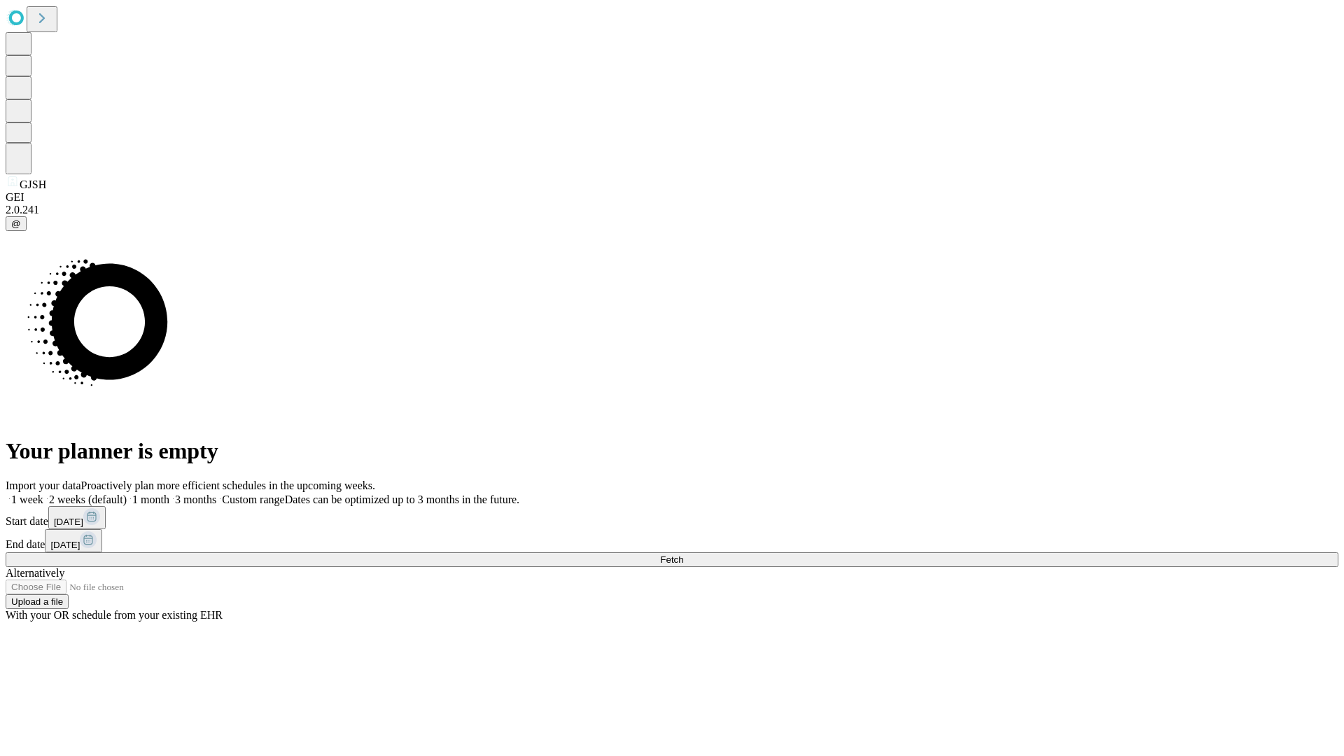 Image resolution: width=1344 pixels, height=756 pixels. What do you see at coordinates (672, 451) in the screenshot?
I see `h1: Your planner is empty` at bounding box center [672, 451].